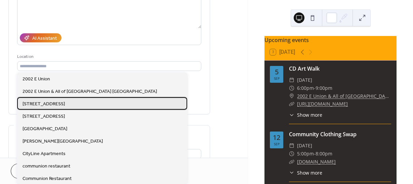 Image resolution: width=413 pixels, height=184 pixels. Describe the element at coordinates (322, 134) in the screenshot. I see `a: Community Clothing Swap` at that location.